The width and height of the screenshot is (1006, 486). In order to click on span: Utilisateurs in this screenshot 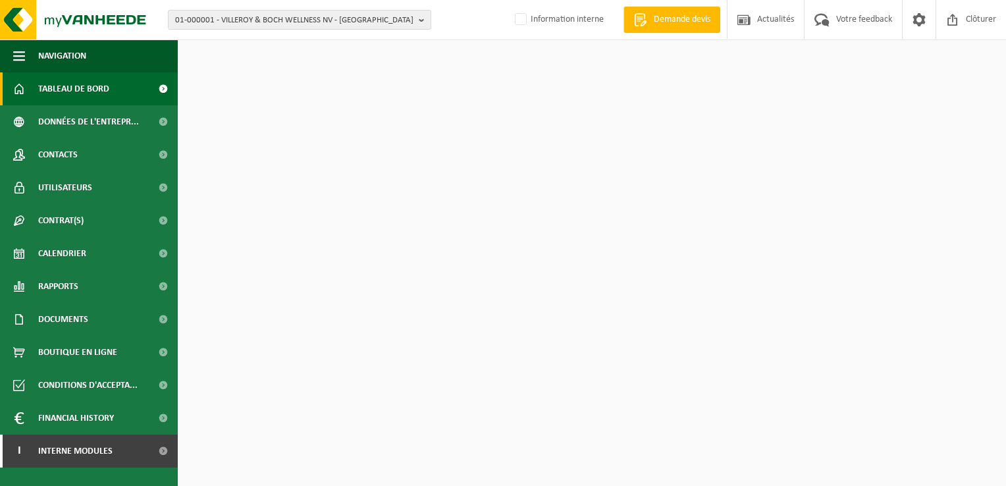, I will do `click(65, 188)`.